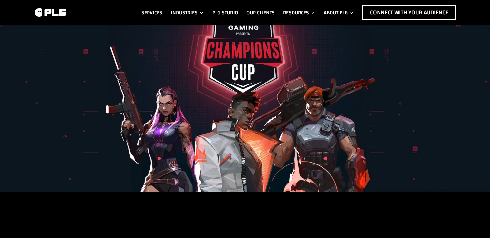  Describe the element at coordinates (339, 13) in the screenshot. I see `a: About PLG` at that location.